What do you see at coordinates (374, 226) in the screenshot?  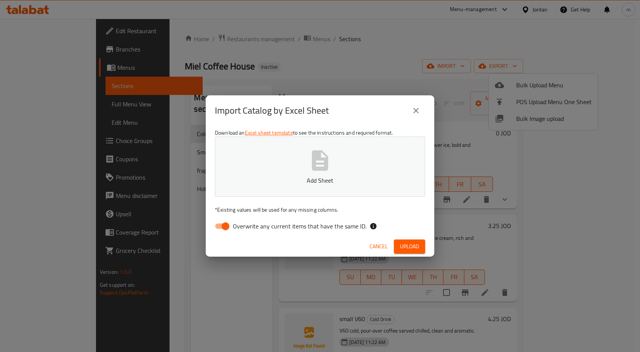 I see `svg: If the overwrite option isn't selected, then the items that match an existing ID will be ignored ...` at bounding box center [374, 226].